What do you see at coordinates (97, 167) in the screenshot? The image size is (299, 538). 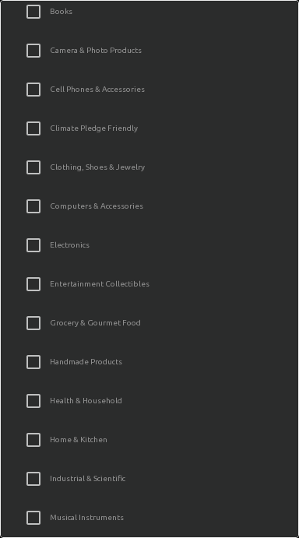 I see `p: Clothing, Shoes & Jewelry` at bounding box center [97, 167].